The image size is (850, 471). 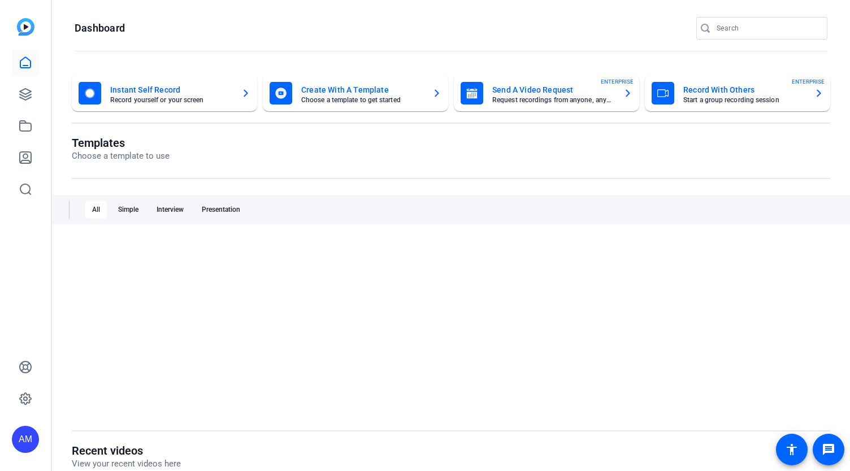 I want to click on div: Simple, so click(x=128, y=210).